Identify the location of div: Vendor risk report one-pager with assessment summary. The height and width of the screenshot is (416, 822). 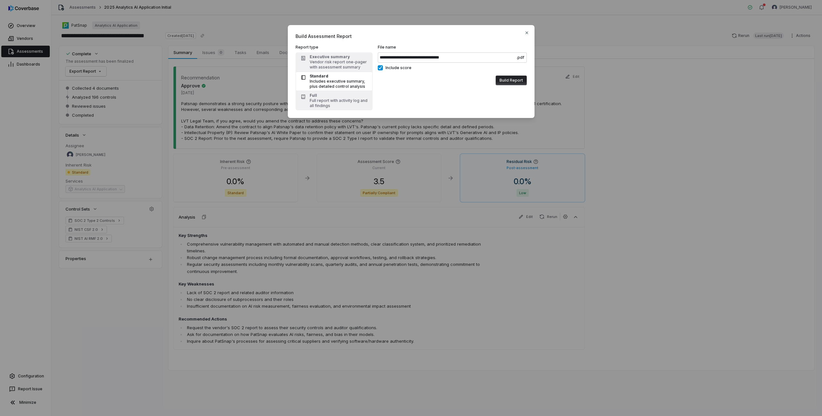
(339, 65).